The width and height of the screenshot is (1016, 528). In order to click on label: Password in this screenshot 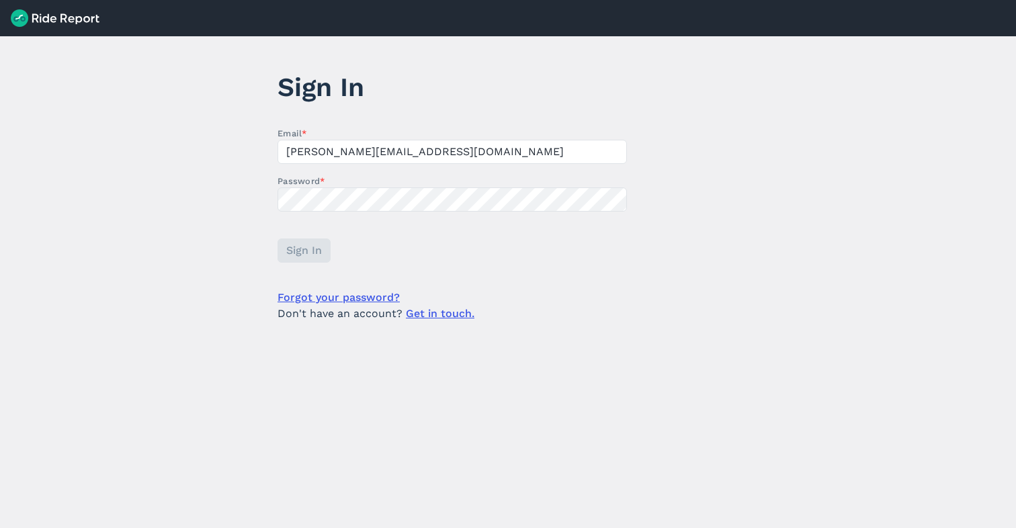, I will do `click(452, 181)`.